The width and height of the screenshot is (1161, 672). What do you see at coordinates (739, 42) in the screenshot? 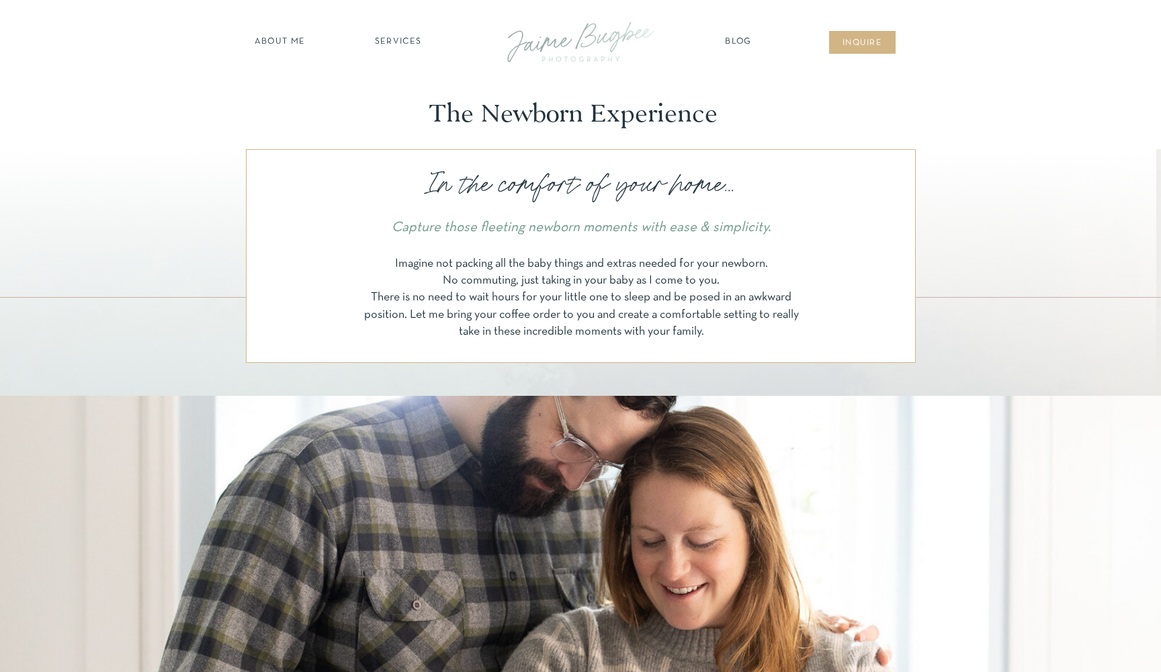
I see `nav: Blog` at bounding box center [739, 42].